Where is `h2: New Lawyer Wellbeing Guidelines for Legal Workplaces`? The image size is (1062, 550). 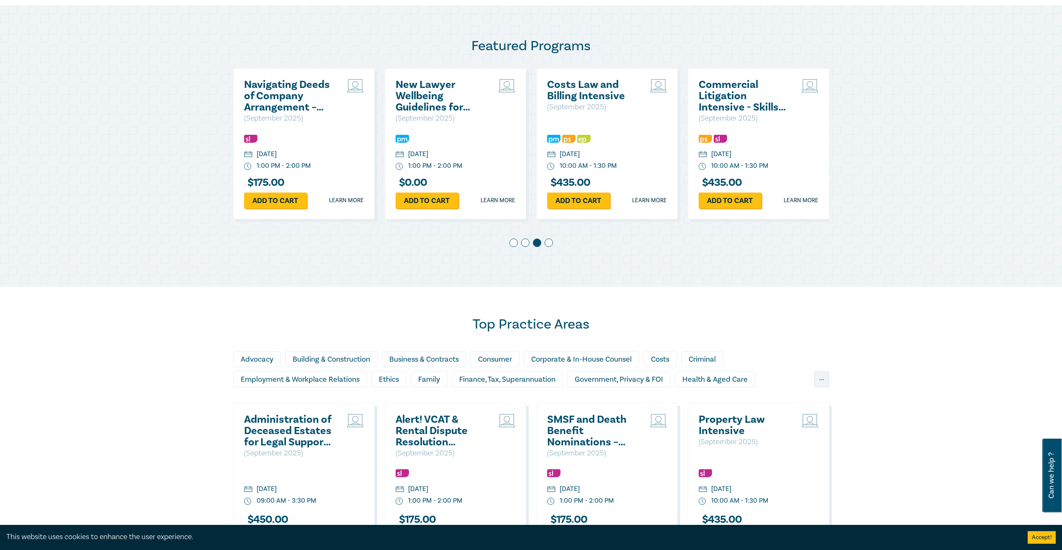 h2: New Lawyer Wellbeing Guidelines for Legal Workplaces is located at coordinates (441, 96).